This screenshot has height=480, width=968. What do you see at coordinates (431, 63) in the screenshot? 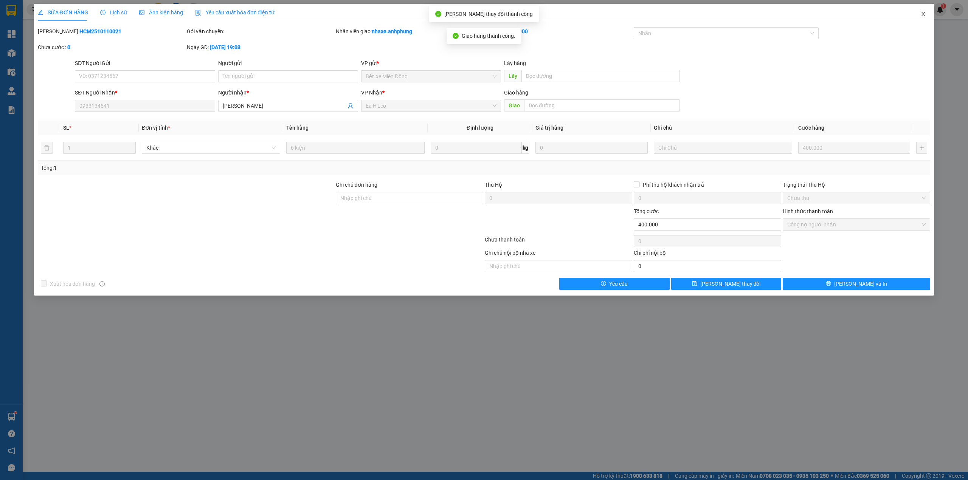
I see `div: VP gửi` at bounding box center [431, 63].